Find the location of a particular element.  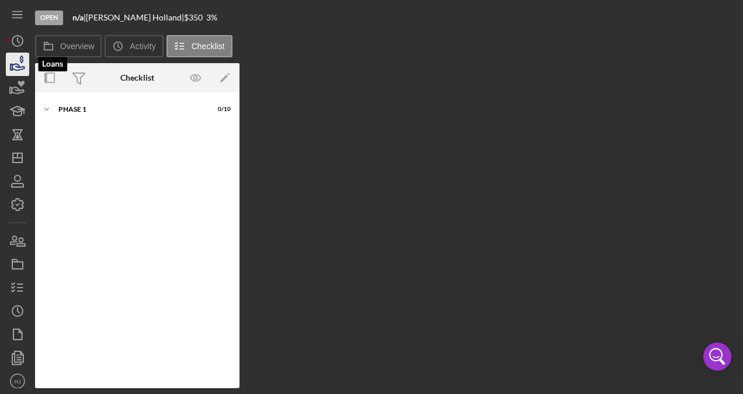

div: 0 / 10 is located at coordinates (220, 109).